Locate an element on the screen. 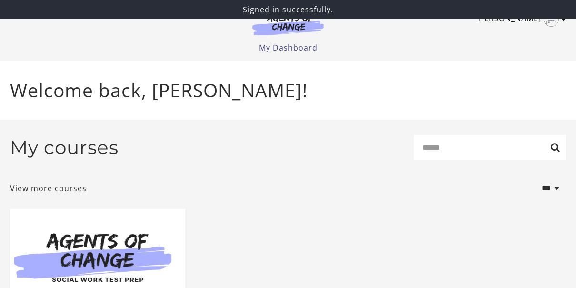 Image resolution: width=576 pixels, height=288 pixels. a: Toggle menu is located at coordinates (519, 19).